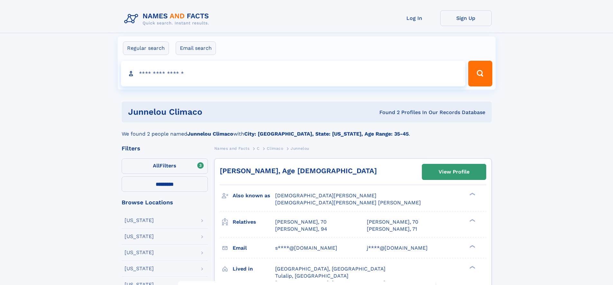 The height and width of the screenshot is (285, 613). What do you see at coordinates (466, 18) in the screenshot?
I see `a: Sign Up` at bounding box center [466, 18].